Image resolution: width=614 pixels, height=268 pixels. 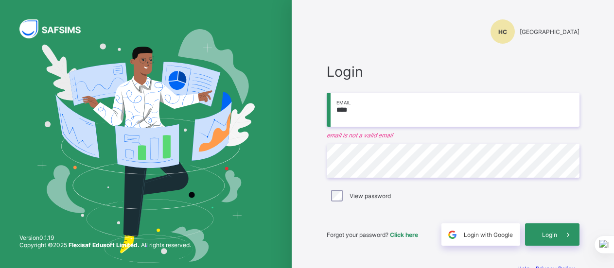 I want to click on img: Hero Image, so click(x=145, y=146).